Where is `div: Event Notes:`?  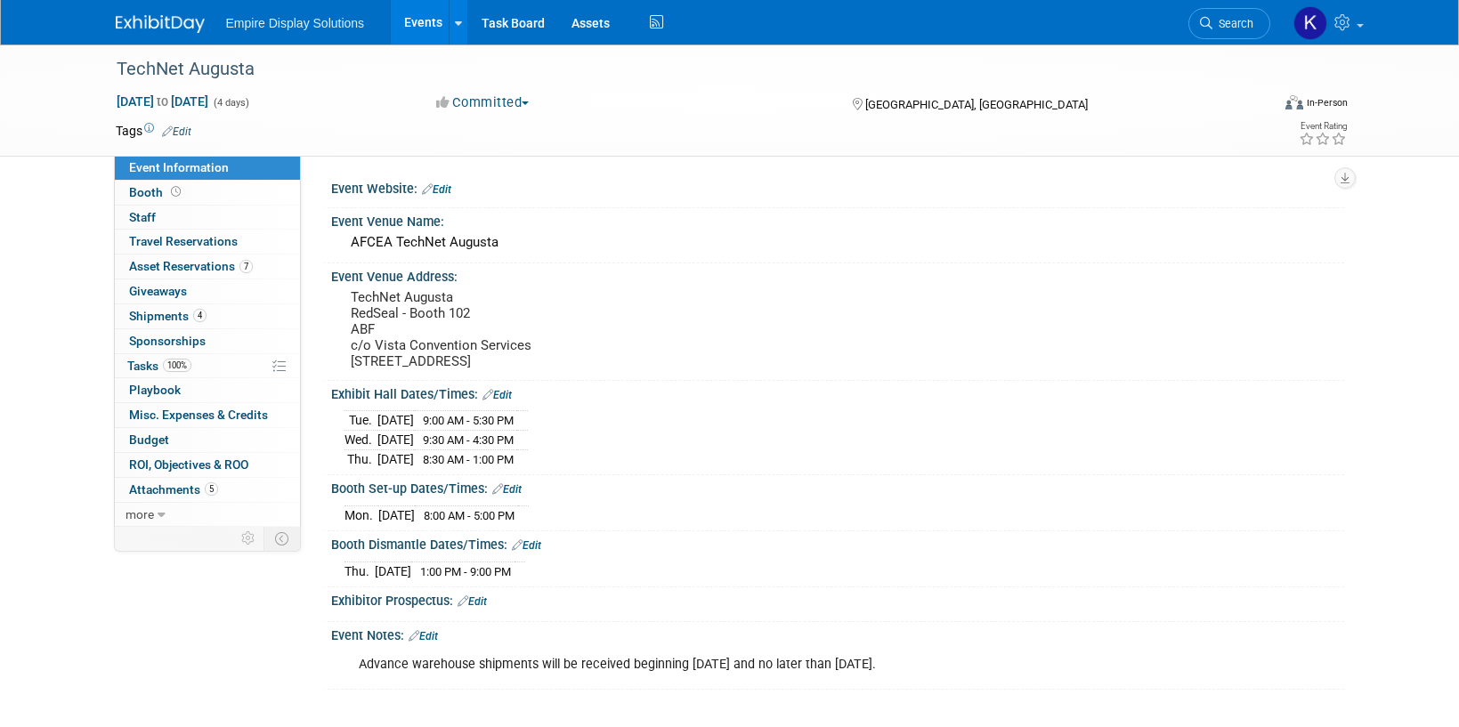 div: Event Notes: is located at coordinates (837, 634).